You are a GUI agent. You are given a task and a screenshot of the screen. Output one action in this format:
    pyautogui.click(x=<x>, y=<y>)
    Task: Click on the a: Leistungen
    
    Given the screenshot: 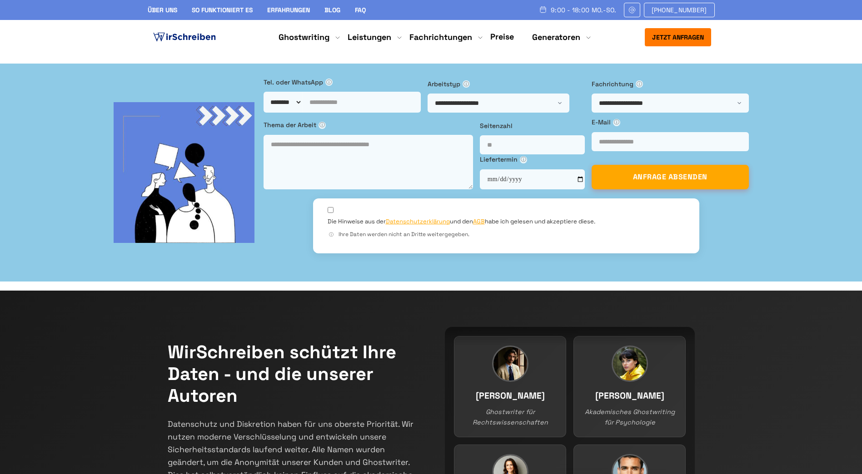 What is the action you would take?
    pyautogui.click(x=370, y=37)
    